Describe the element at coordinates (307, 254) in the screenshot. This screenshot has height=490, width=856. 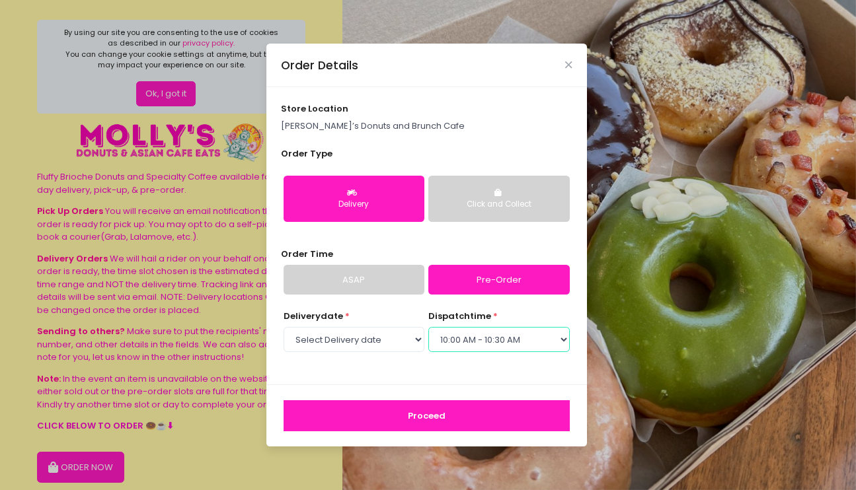
I see `span: Order Time` at that location.